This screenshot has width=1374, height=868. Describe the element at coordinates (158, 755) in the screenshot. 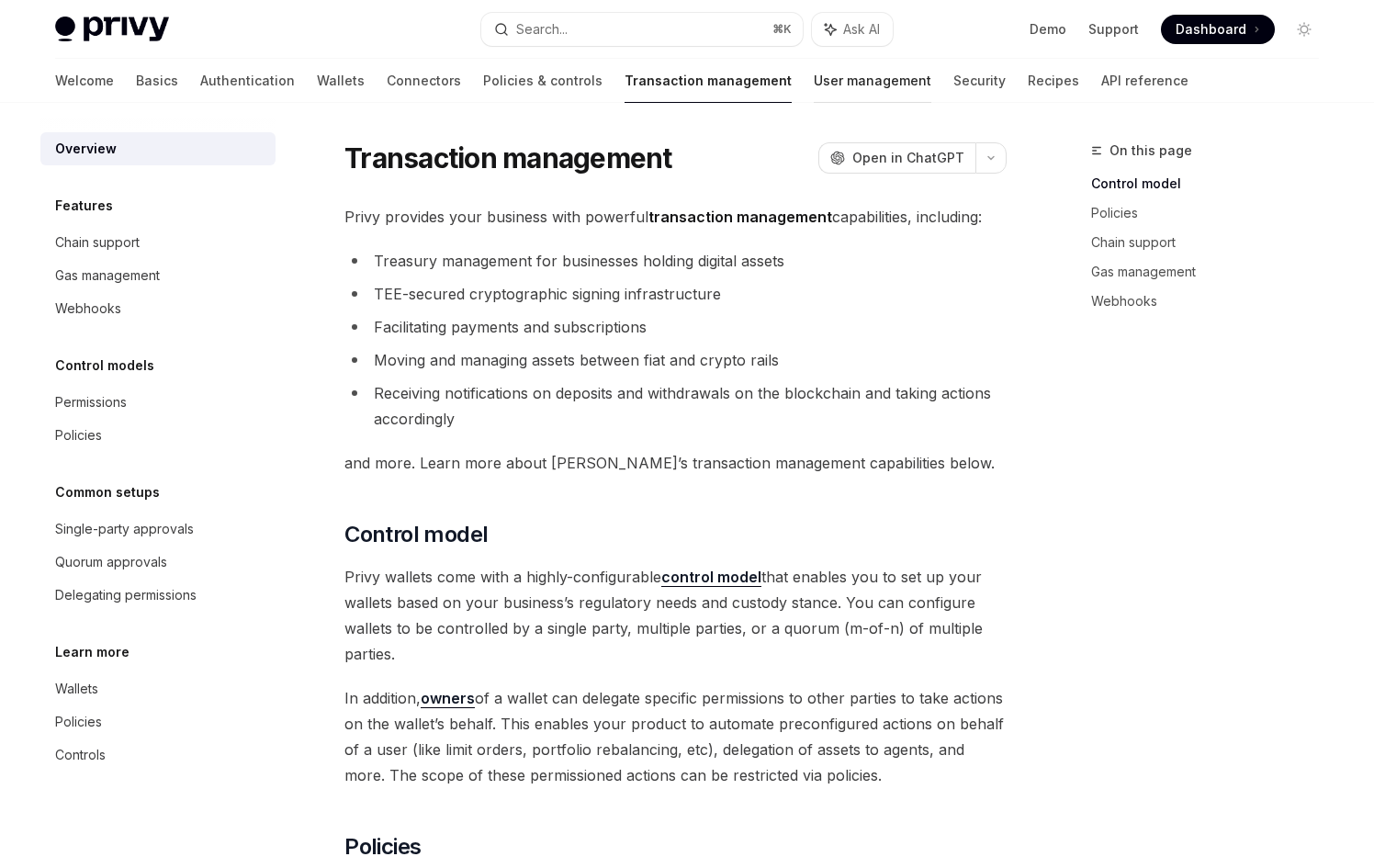

I see `a: Controls` at that location.